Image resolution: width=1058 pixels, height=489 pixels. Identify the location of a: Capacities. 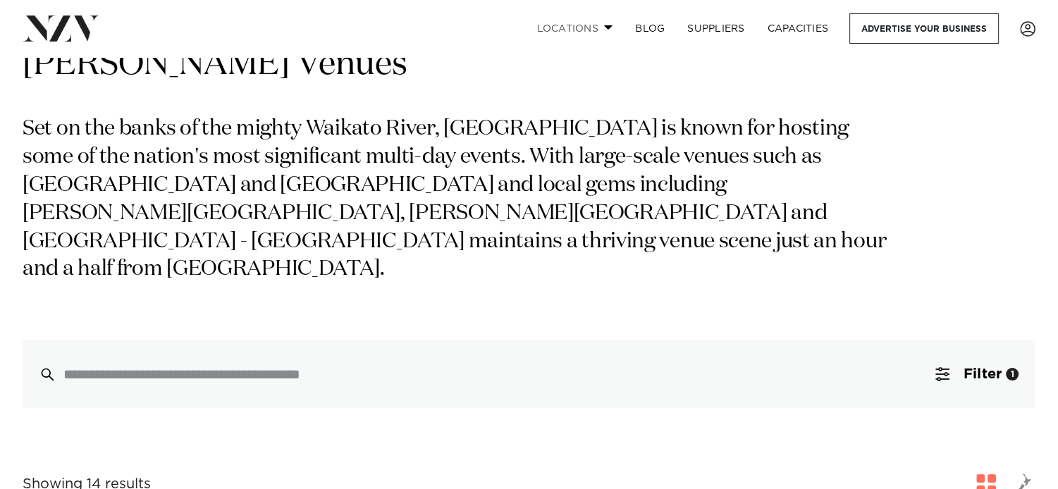
(798, 28).